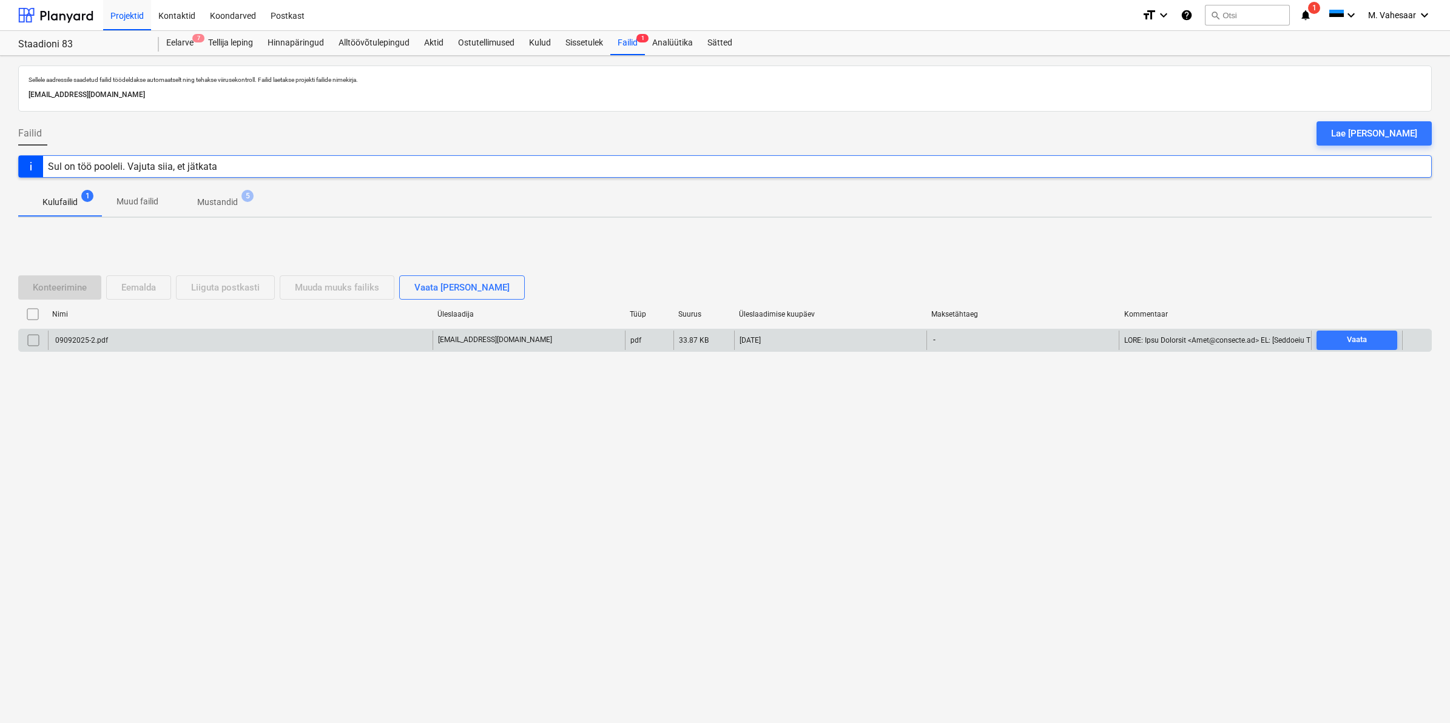 The width and height of the screenshot is (1450, 723). What do you see at coordinates (1215, 314) in the screenshot?
I see `div: Kommentaar` at bounding box center [1215, 314].